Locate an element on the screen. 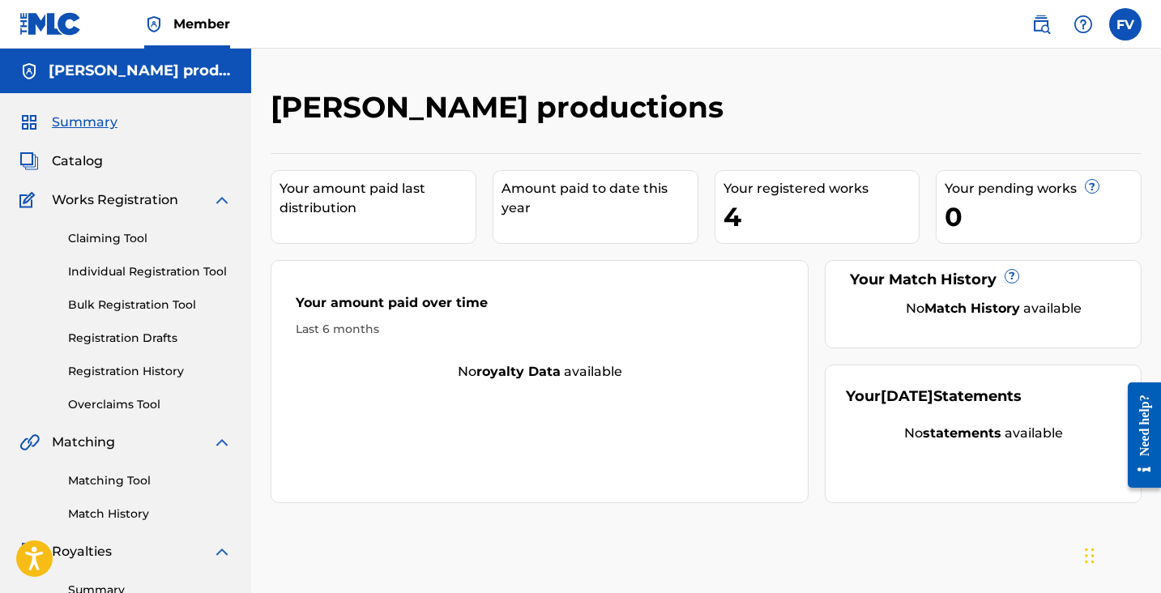 The height and width of the screenshot is (593, 1161). strong: royalty data is located at coordinates (519, 371).